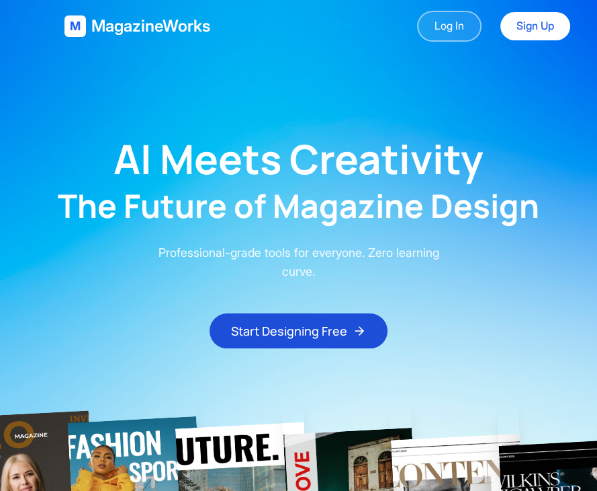  What do you see at coordinates (75, 26) in the screenshot?
I see `span: M` at bounding box center [75, 26].